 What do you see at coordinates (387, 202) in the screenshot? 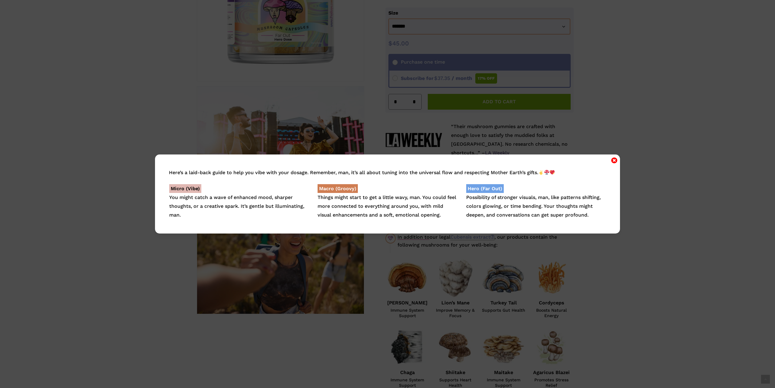
I see `p: Things might start to get a little wavy, man. You could feel more connected to everything around ...` at bounding box center [387, 202].